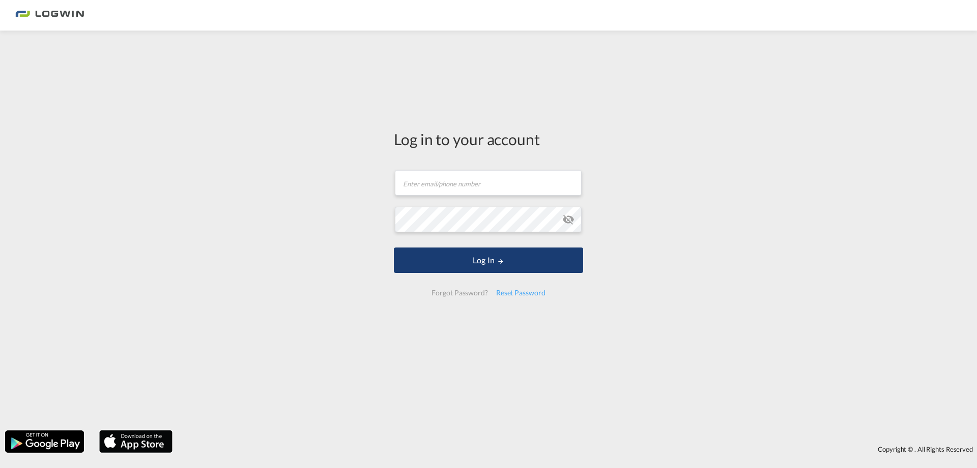 This screenshot has width=977, height=468. I want to click on div: Forgot Password?, so click(459, 293).